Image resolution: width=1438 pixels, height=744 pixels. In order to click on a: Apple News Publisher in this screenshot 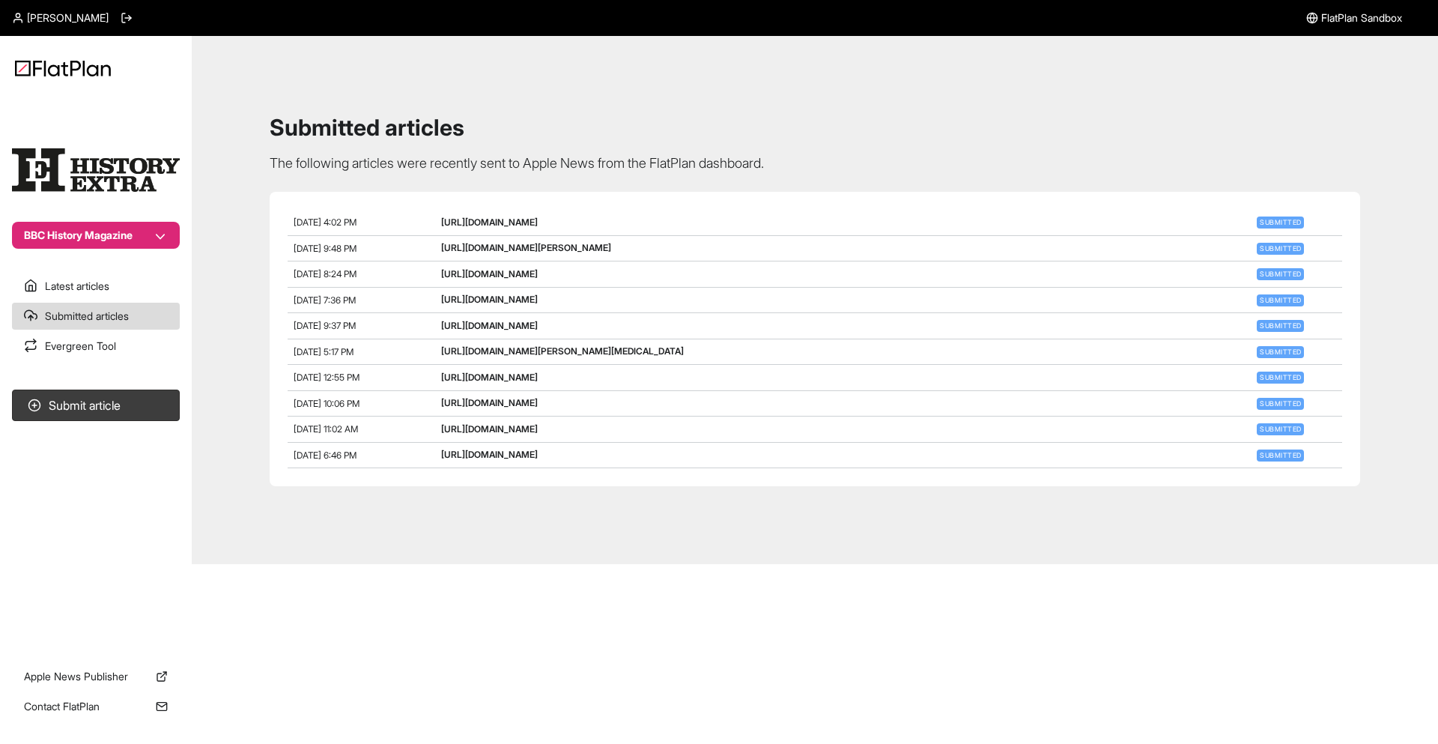, I will do `click(96, 676)`.